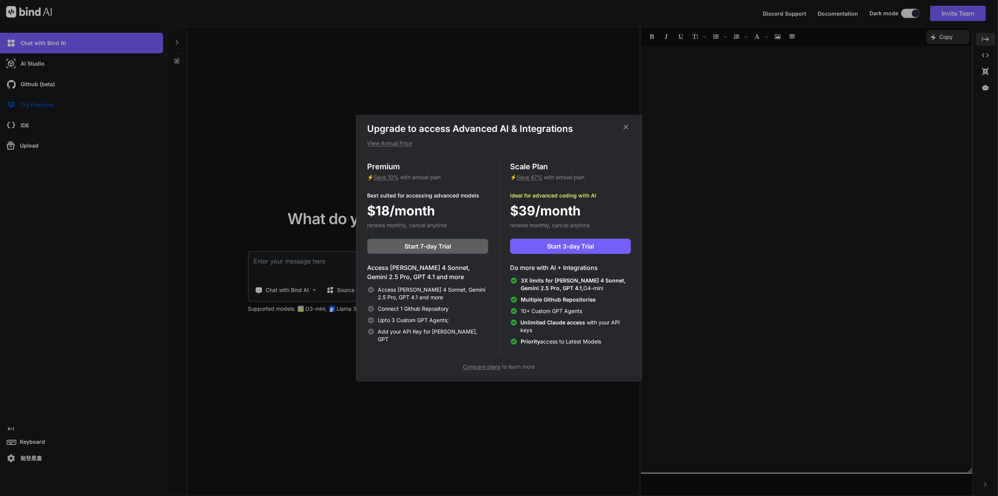  What do you see at coordinates (428, 167) in the screenshot?
I see `h3: Premium` at bounding box center [428, 167].